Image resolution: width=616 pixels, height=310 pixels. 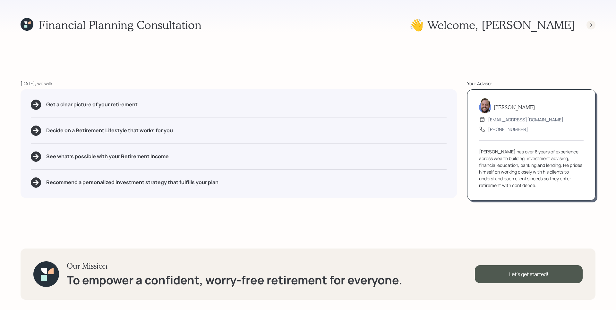 I want to click on h1: Financial Planning Consultation, so click(x=120, y=25).